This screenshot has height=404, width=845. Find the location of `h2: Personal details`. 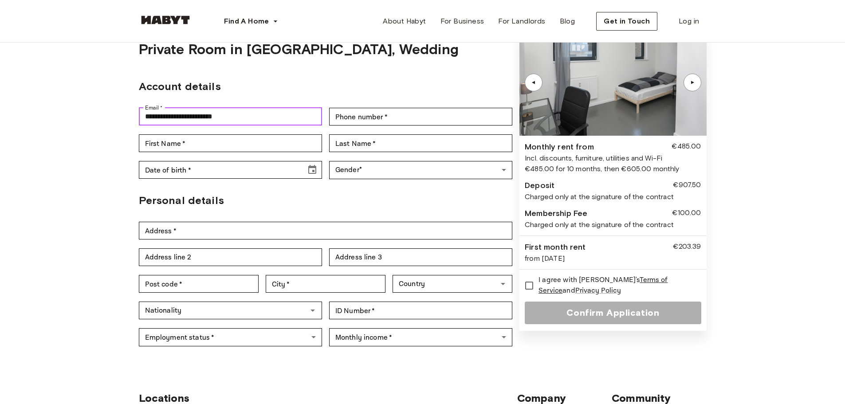

h2: Personal details is located at coordinates (326, 201).